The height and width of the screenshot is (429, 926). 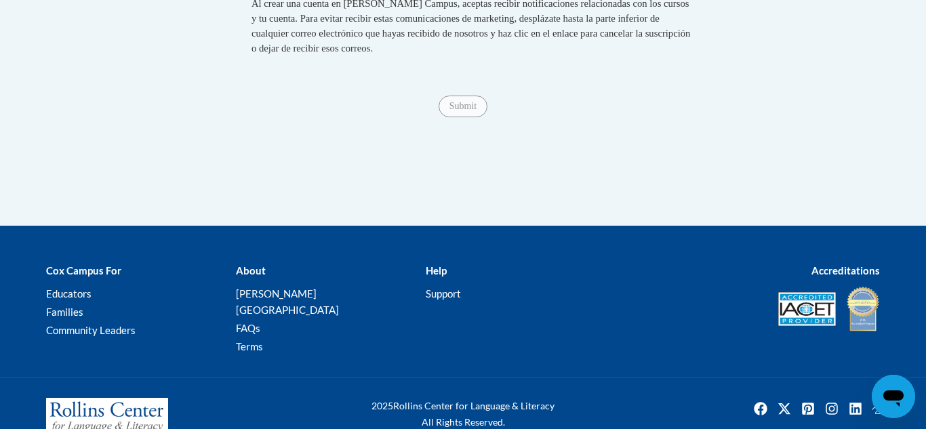 What do you see at coordinates (808, 409) in the screenshot?
I see `img: Pinterest icon` at bounding box center [808, 409].